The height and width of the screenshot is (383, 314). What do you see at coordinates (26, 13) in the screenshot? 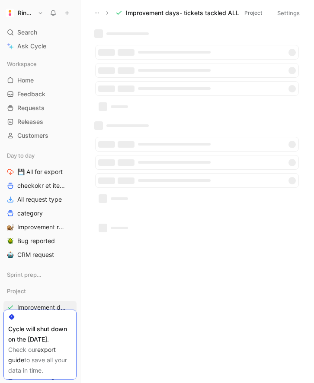
I see `h1: Ringtwice` at bounding box center [26, 13].